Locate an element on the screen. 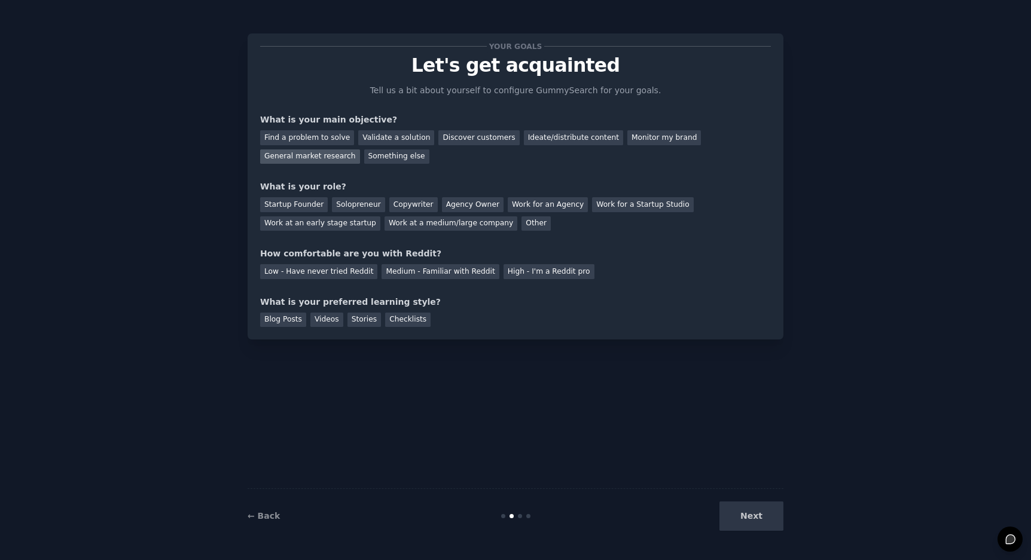 The height and width of the screenshot is (560, 1031). a: ← Back is located at coordinates (264, 516).